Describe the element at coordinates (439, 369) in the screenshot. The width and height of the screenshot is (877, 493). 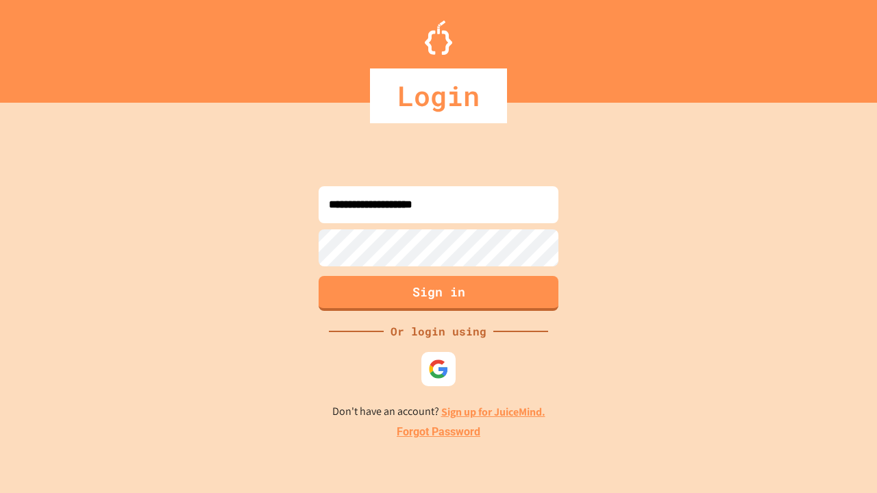
I see `img: google-icon.svg` at that location.